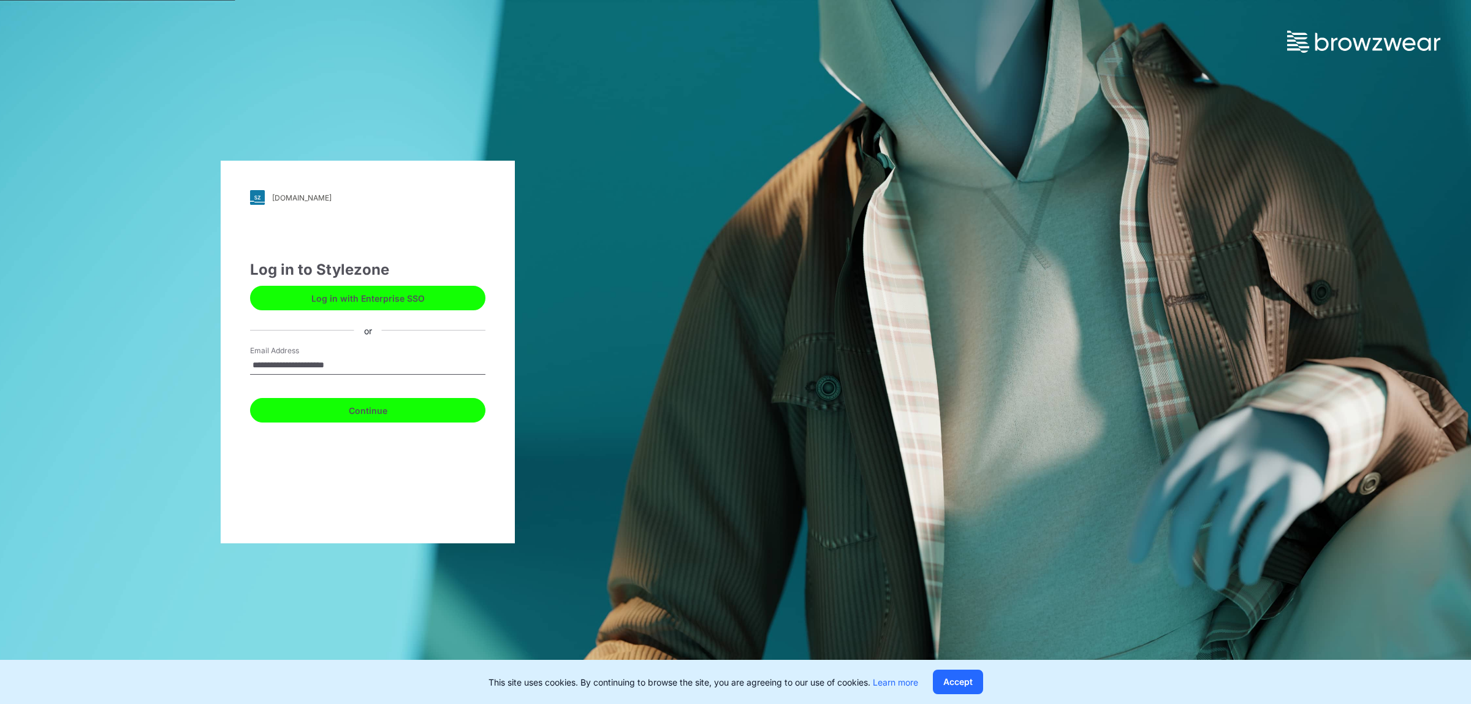 The width and height of the screenshot is (1471, 704). I want to click on div: Log in to Stylezone, so click(368, 270).